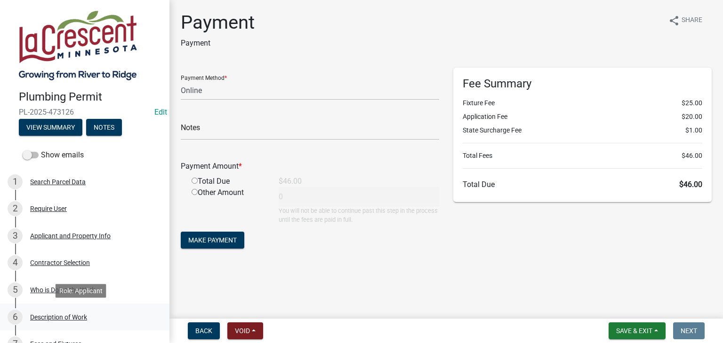  I want to click on div: 3, so click(15, 236).